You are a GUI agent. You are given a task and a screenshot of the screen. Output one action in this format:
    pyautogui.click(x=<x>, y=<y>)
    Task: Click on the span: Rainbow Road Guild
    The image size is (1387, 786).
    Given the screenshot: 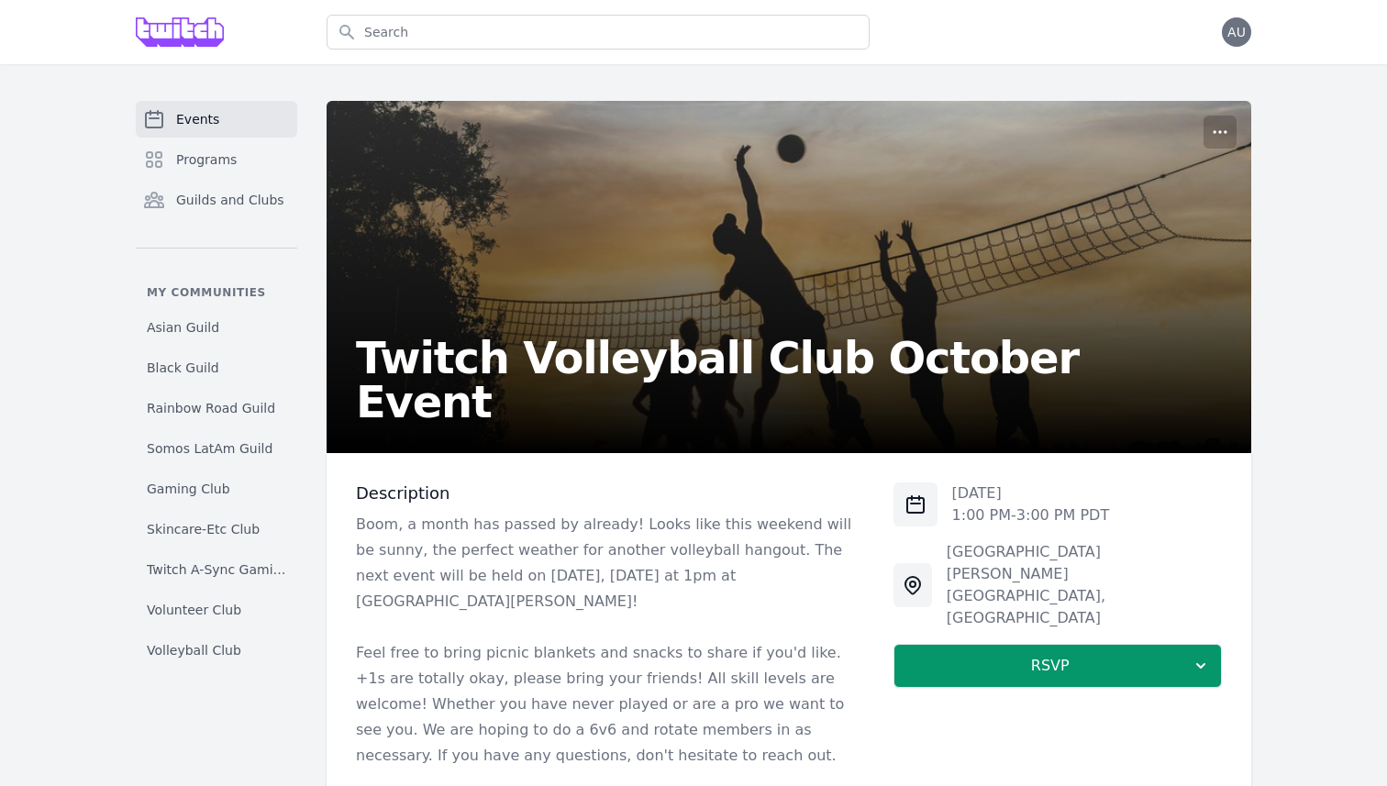 What is the action you would take?
    pyautogui.click(x=211, y=408)
    